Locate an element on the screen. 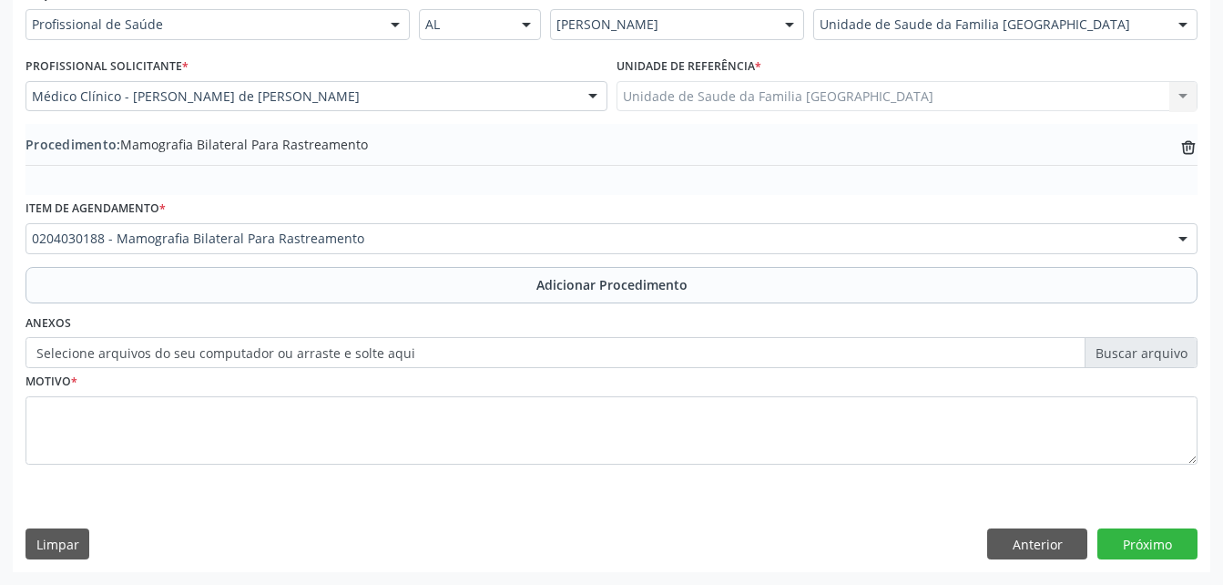 The height and width of the screenshot is (585, 1223). span: Mamografia Bilateral Para Rastreamento is located at coordinates (197, 144).